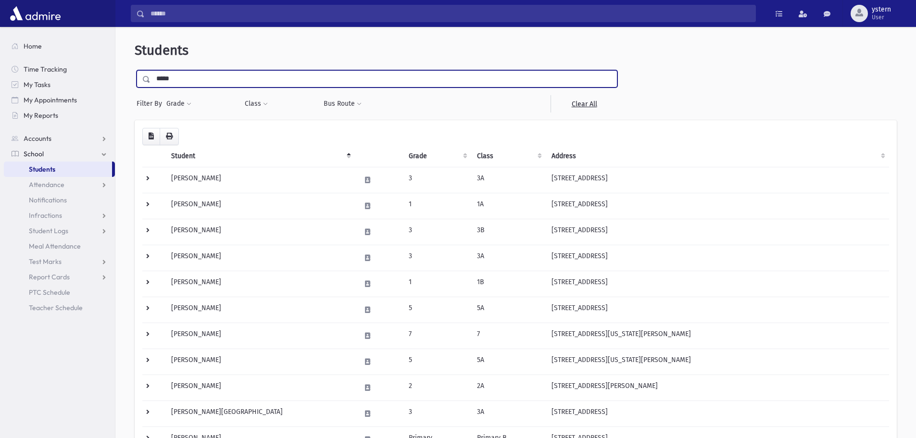  I want to click on th: Grade: activate to sort column ascending, so click(437, 156).